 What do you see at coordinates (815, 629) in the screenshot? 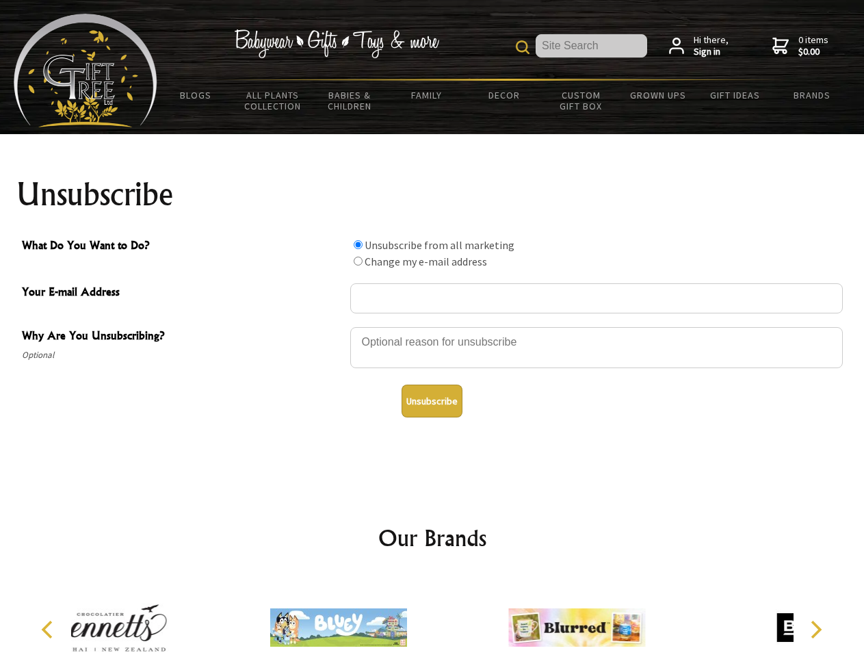
I see `button: Next` at bounding box center [815, 629].